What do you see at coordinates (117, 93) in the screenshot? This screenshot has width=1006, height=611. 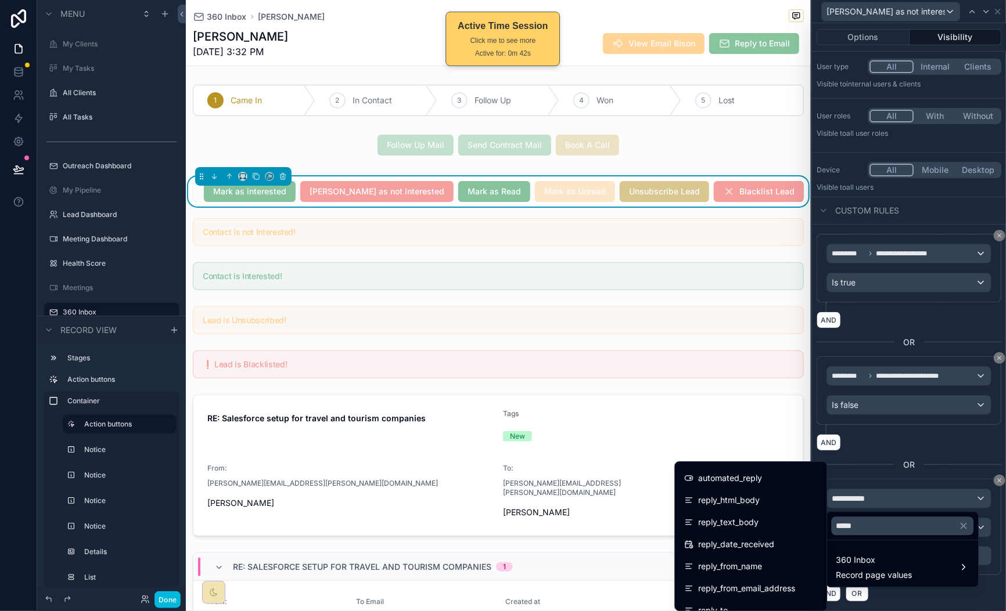 I see `a: All Clients` at bounding box center [117, 93].